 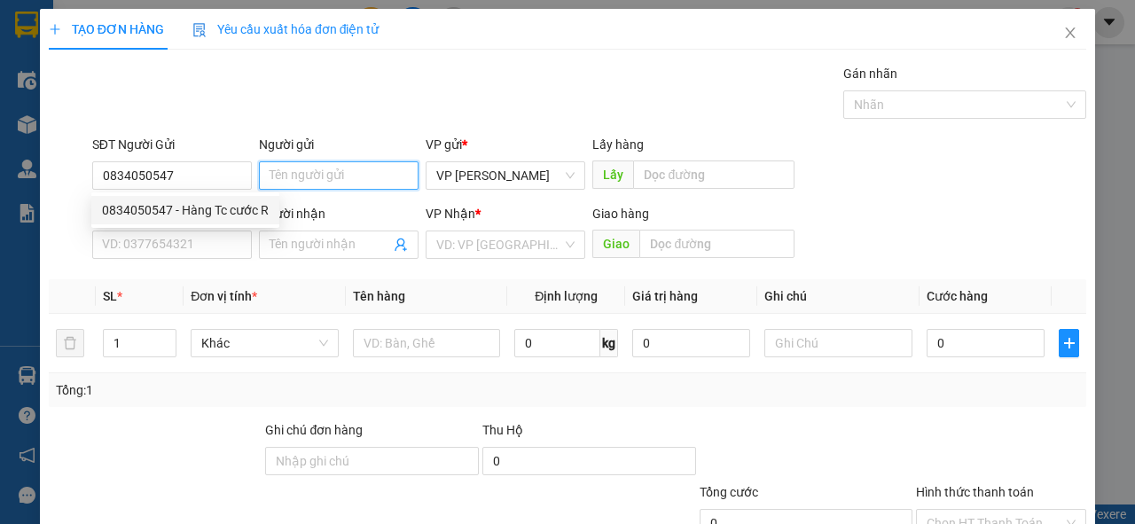 What do you see at coordinates (503, 430) in the screenshot?
I see `span: Thu Hộ` at bounding box center [503, 430].